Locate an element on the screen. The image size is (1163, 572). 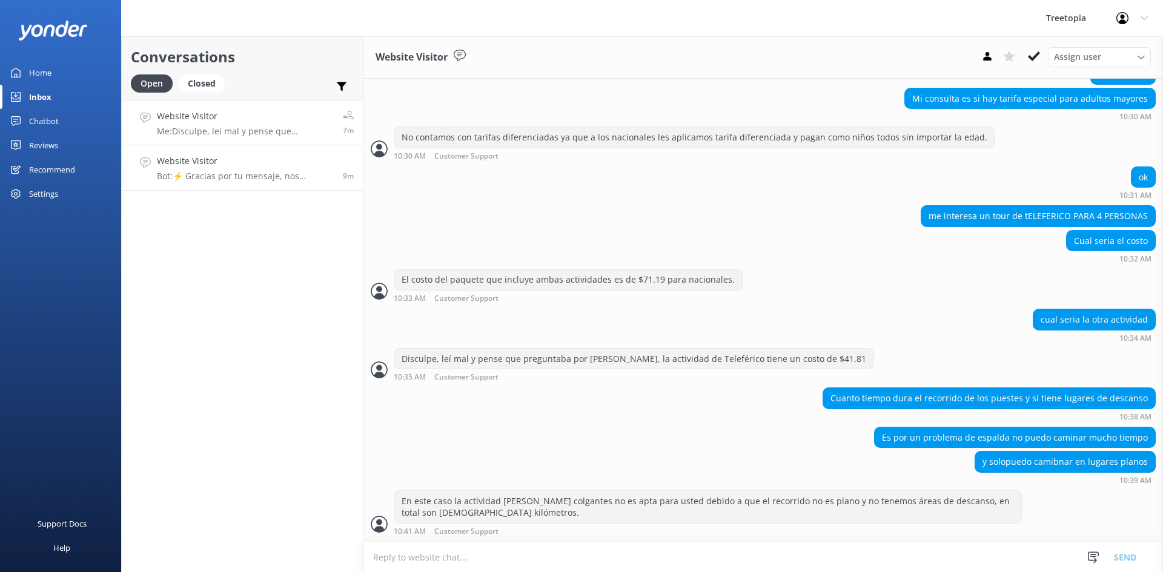
div: El costo del paquete que incluye ambas actividades es de $71.19 para nacionales. is located at coordinates (568, 280).